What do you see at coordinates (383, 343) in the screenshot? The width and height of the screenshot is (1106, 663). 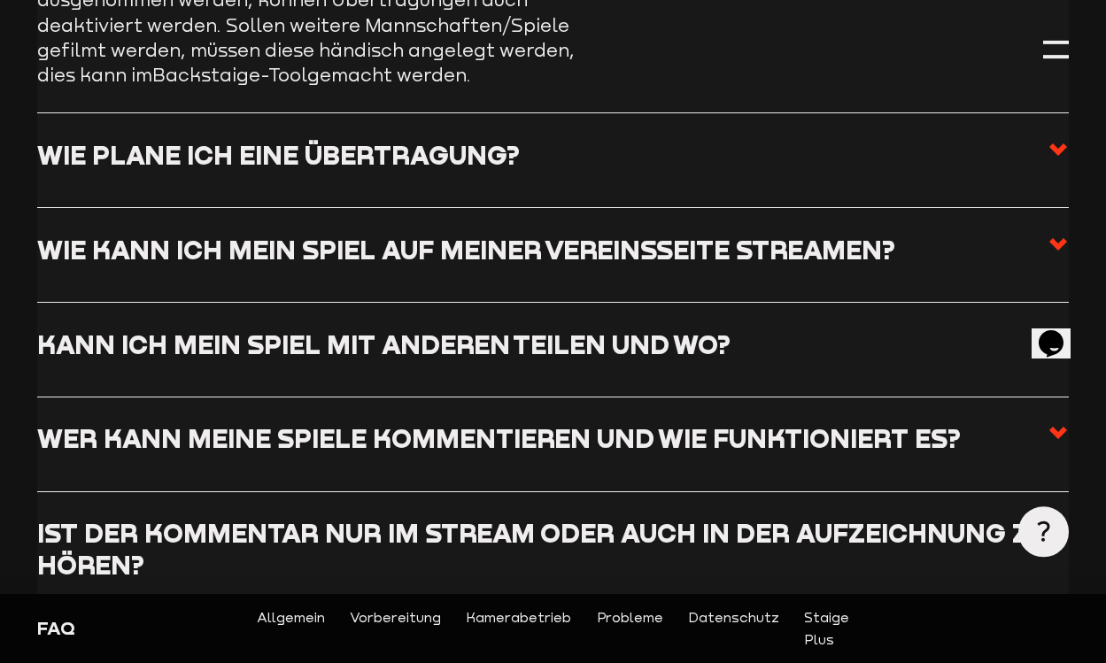 I see `h3: Kann ich mein Spiel mit anderen teilen und wo?` at bounding box center [383, 343].